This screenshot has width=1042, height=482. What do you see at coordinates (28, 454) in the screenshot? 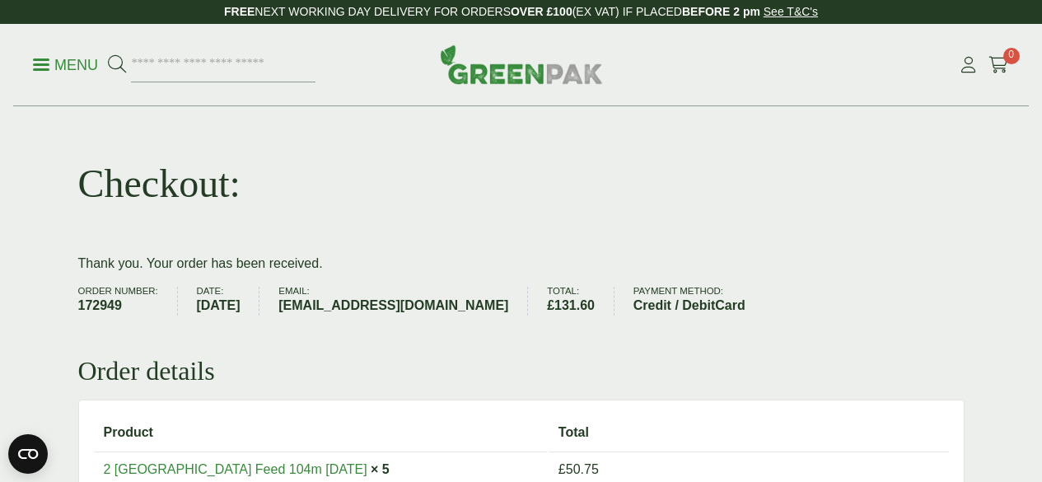
I see `button: Open CMP widget` at bounding box center [28, 454].